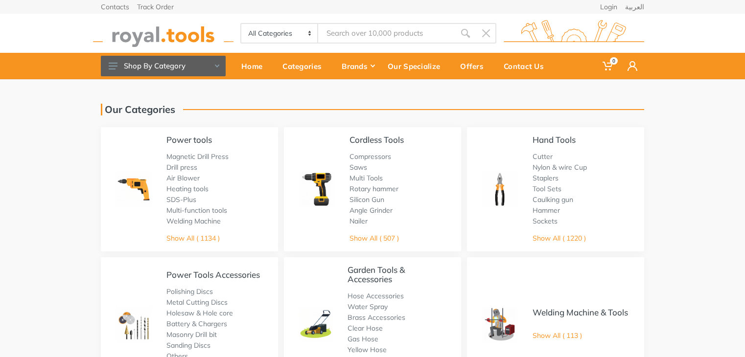  I want to click on img: Royal - Power Tools Accessories, so click(134, 324).